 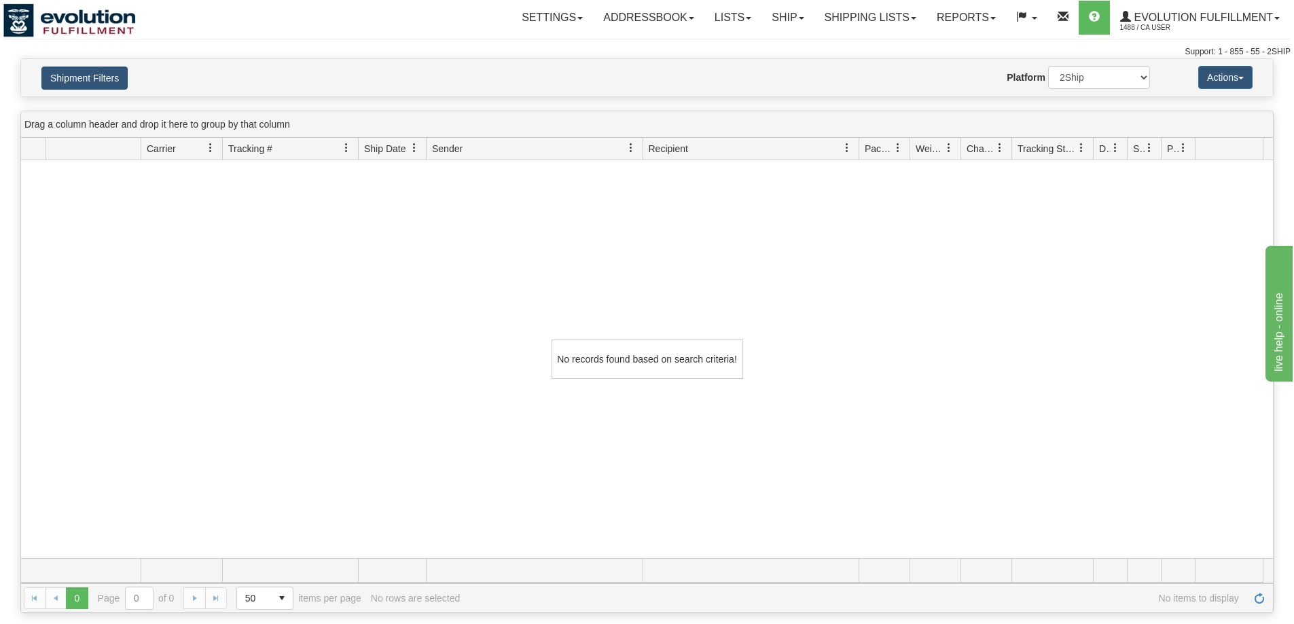 What do you see at coordinates (1202, 17) in the screenshot?
I see `span: Evolution Fulfillment` at bounding box center [1202, 17].